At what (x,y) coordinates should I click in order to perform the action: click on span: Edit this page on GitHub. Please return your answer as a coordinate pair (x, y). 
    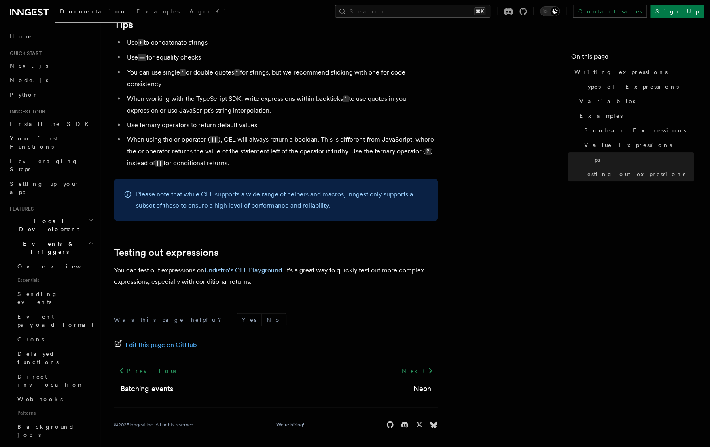
    Looking at the image, I should click on (161, 345).